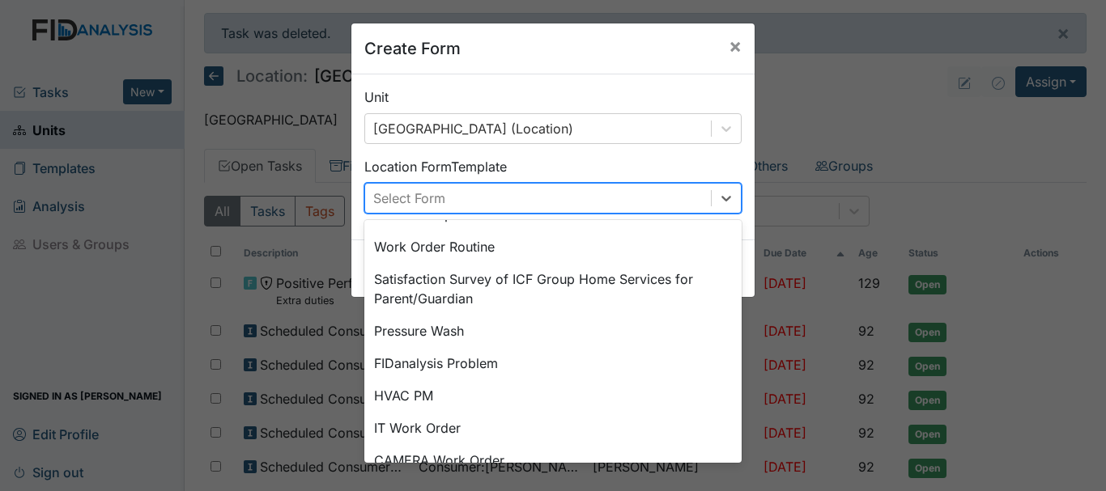 The width and height of the screenshot is (1106, 491). Describe the element at coordinates (553, 461) in the screenshot. I see `div: CAMERA Work Order` at that location.